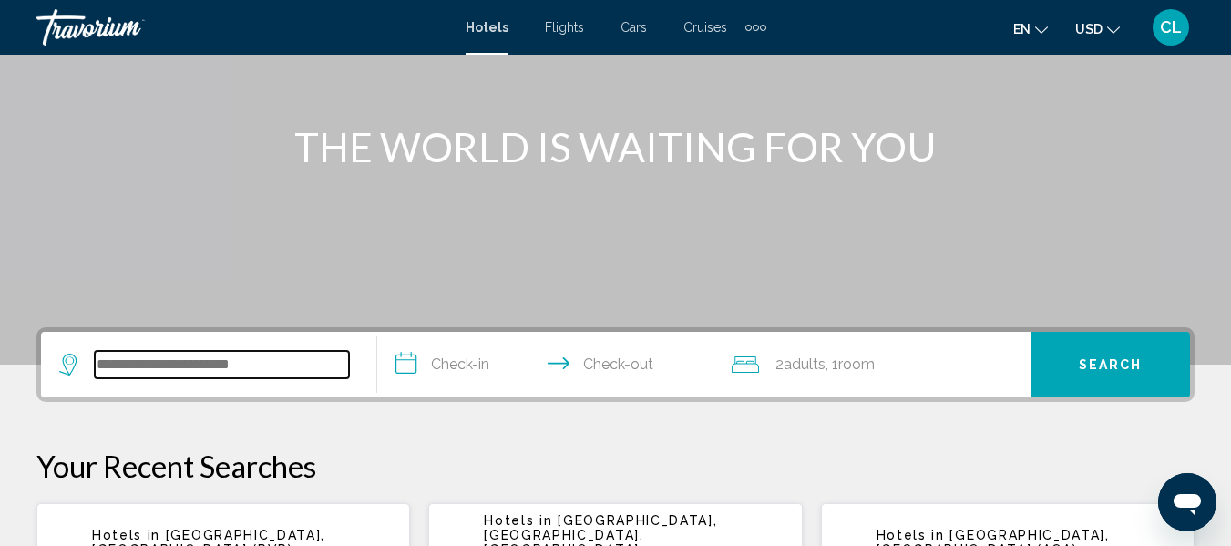 This screenshot has width=1231, height=546. Describe the element at coordinates (1171, 27) in the screenshot. I see `button: User Menu` at that location.